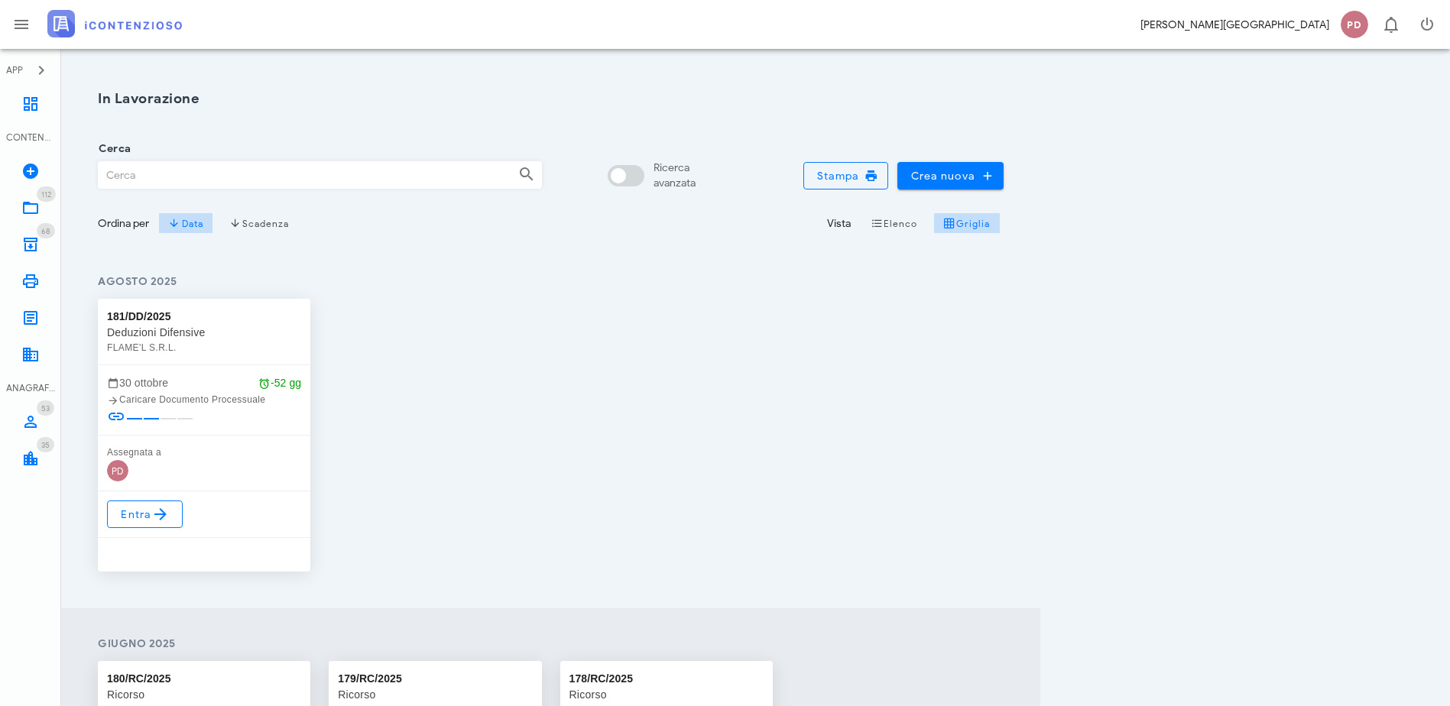 The width and height of the screenshot is (1450, 706). What do you see at coordinates (186, 223) in the screenshot?
I see `button: Data` at bounding box center [186, 223].